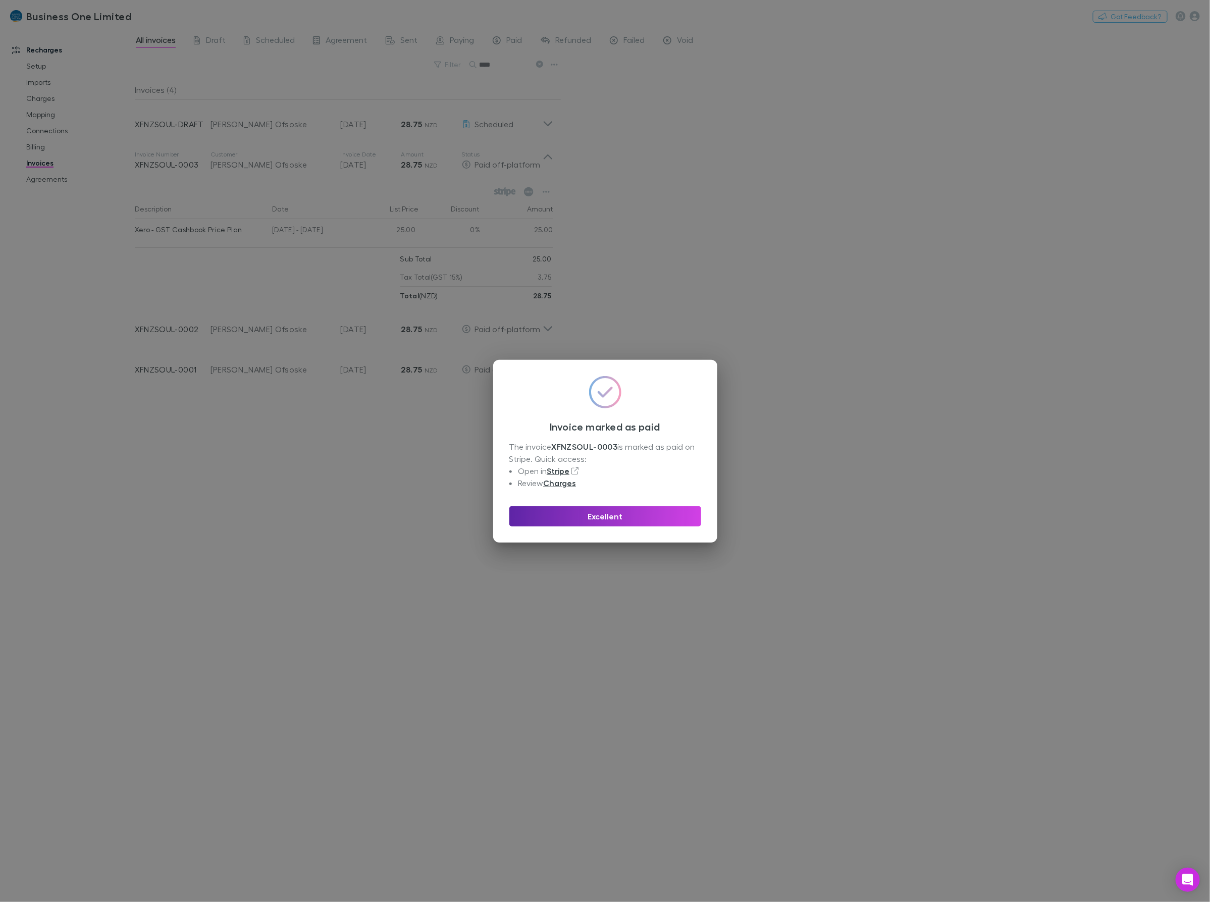 The width and height of the screenshot is (1210, 902). I want to click on a: Charges, so click(559, 483).